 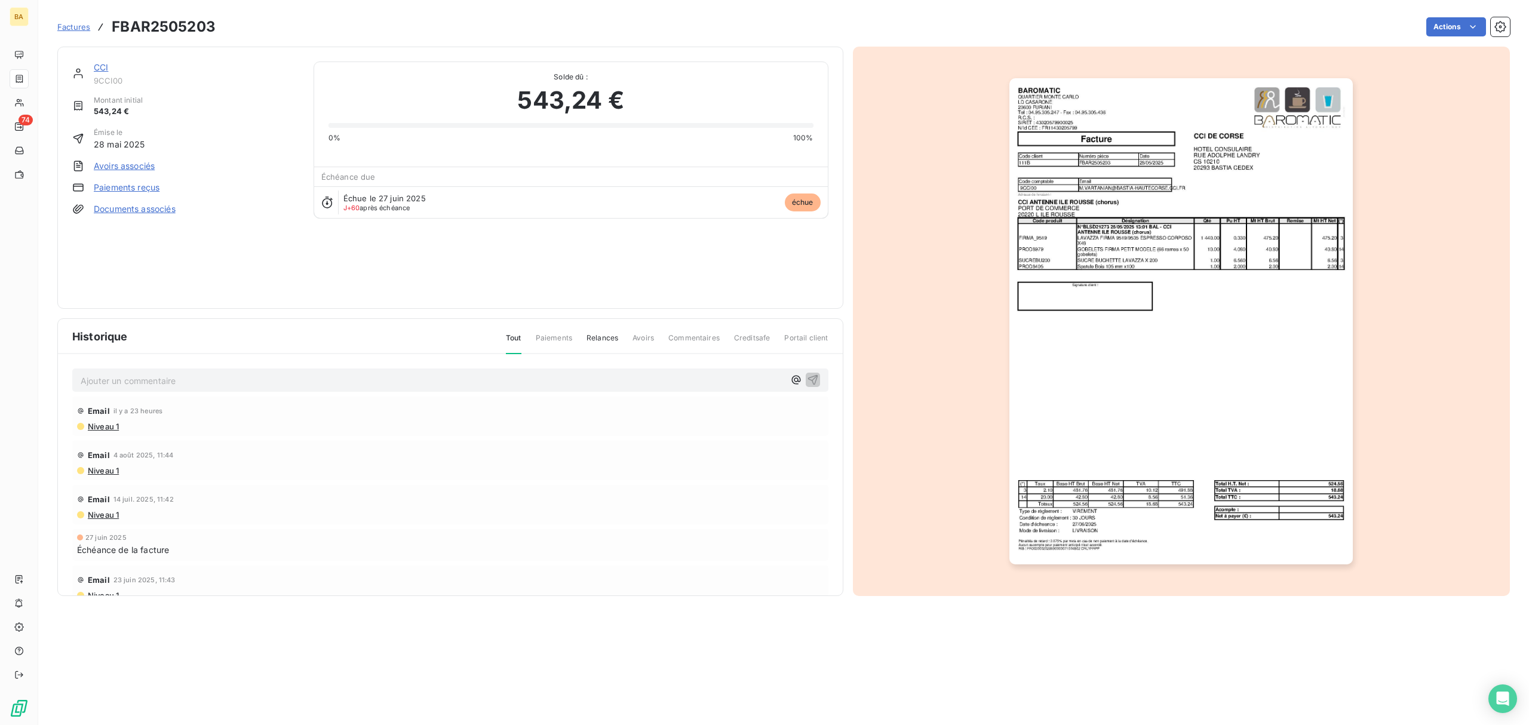 I want to click on div: Open Intercom Messenger, so click(x=1503, y=699).